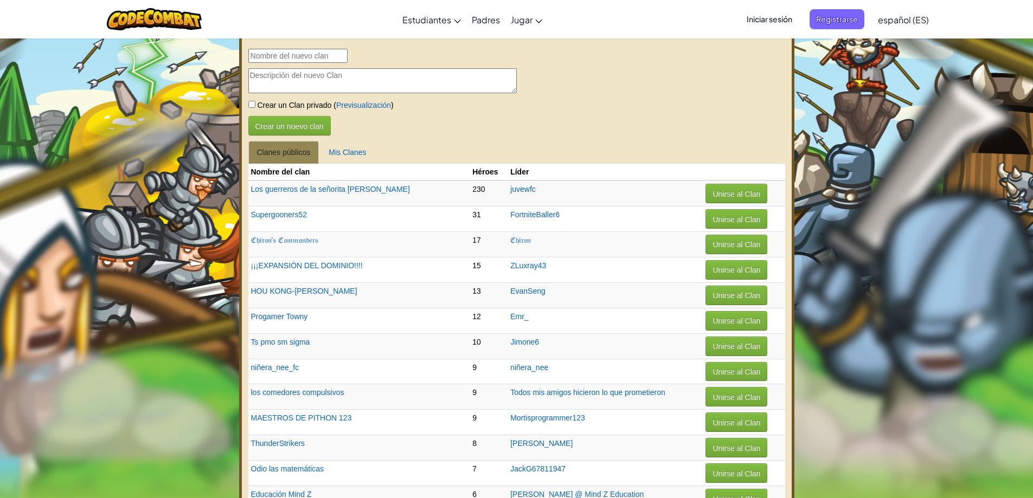 The height and width of the screenshot is (498, 1033). Describe the element at coordinates (519, 317) in the screenshot. I see `font: Emr_` at that location.